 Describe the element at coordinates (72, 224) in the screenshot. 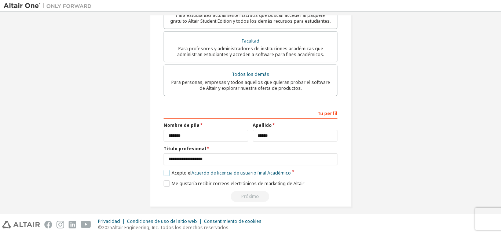

I see `img: linkedin.svg` at that location.